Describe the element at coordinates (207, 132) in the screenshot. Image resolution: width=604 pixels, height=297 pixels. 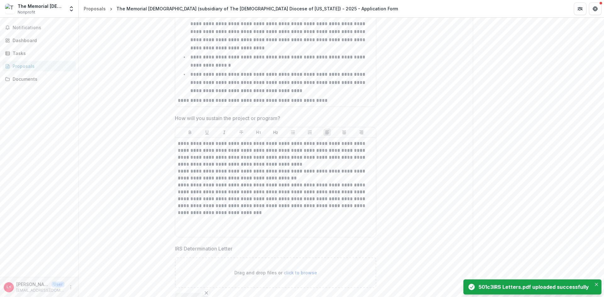
I see `button: Underline` at that location.